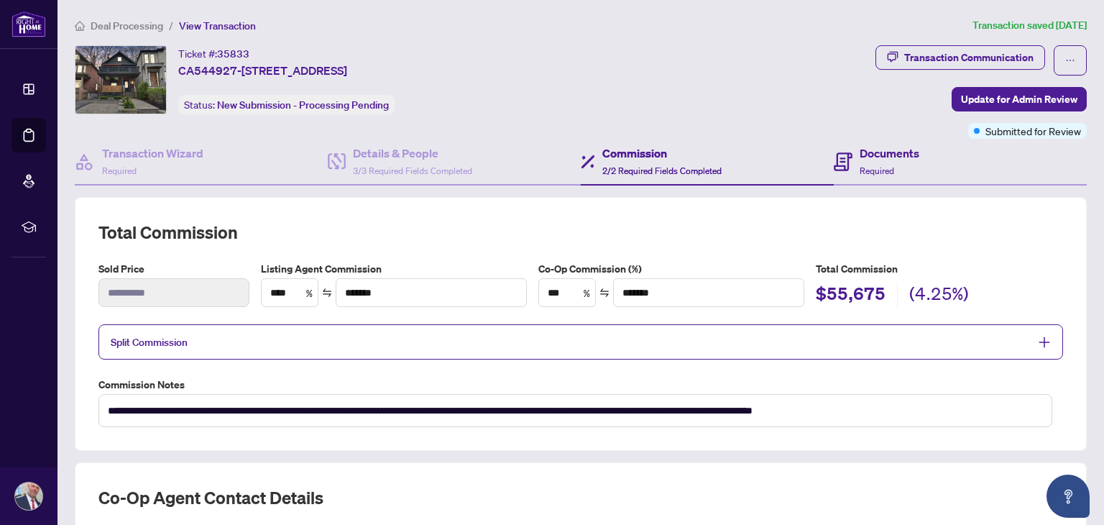 This screenshot has height=525, width=1104. What do you see at coordinates (940, 269) in the screenshot?
I see `h5: Total Commission` at bounding box center [940, 269].